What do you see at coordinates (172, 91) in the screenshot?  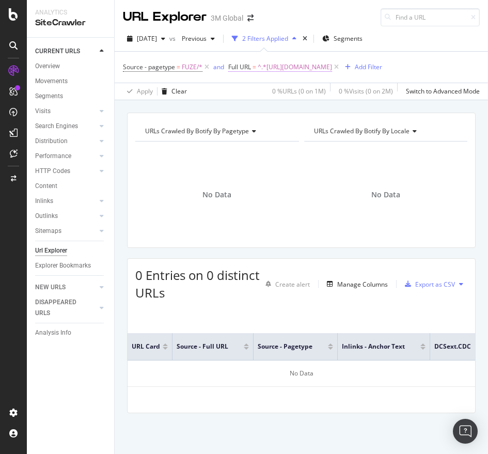 I see `button: Clear` at bounding box center [172, 91].